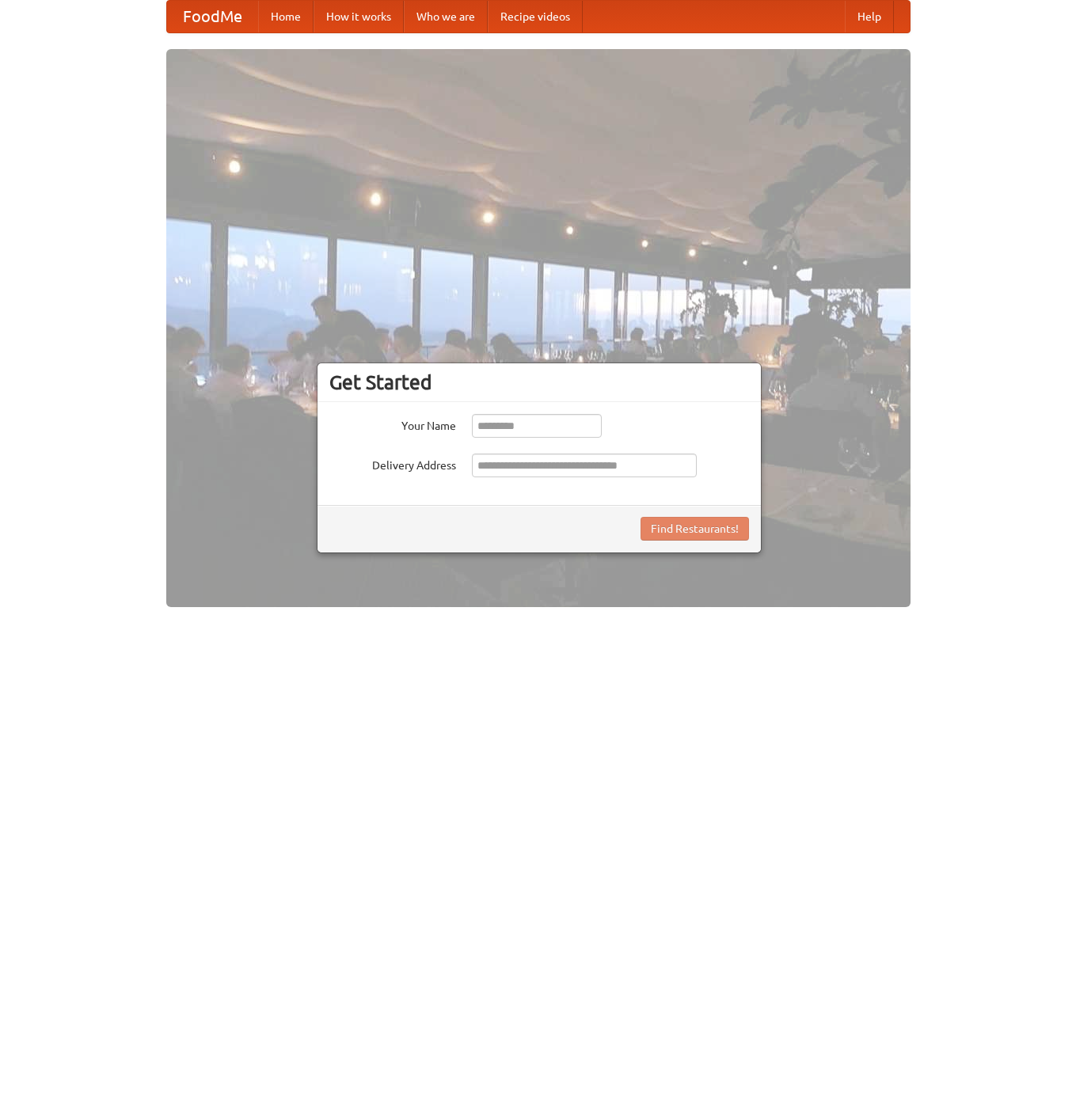  Describe the element at coordinates (212, 17) in the screenshot. I see `a: FoodMe` at that location.